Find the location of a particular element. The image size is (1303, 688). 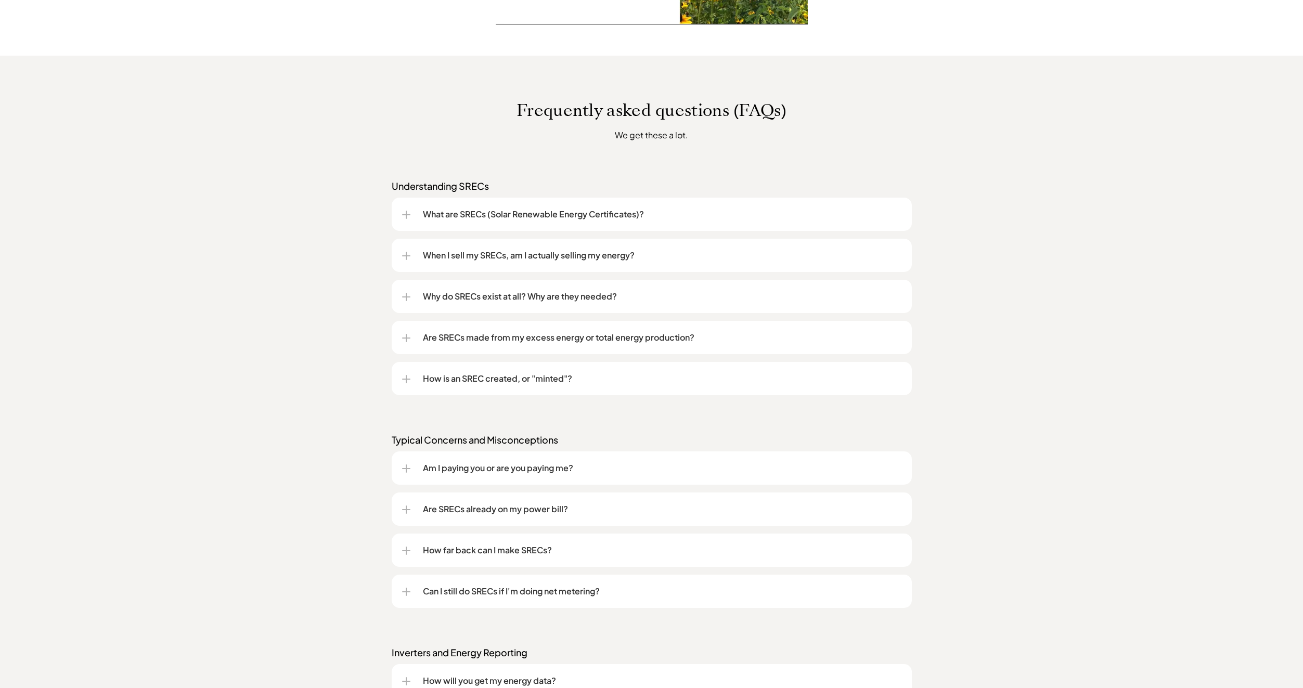

p: How will you get my energy data? is located at coordinates (662, 681).